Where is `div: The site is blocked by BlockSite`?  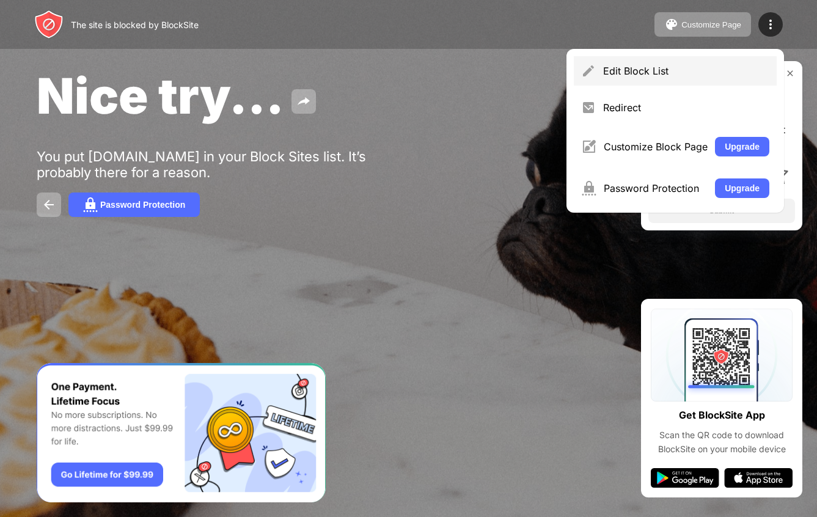 div: The site is blocked by BlockSite is located at coordinates (135, 24).